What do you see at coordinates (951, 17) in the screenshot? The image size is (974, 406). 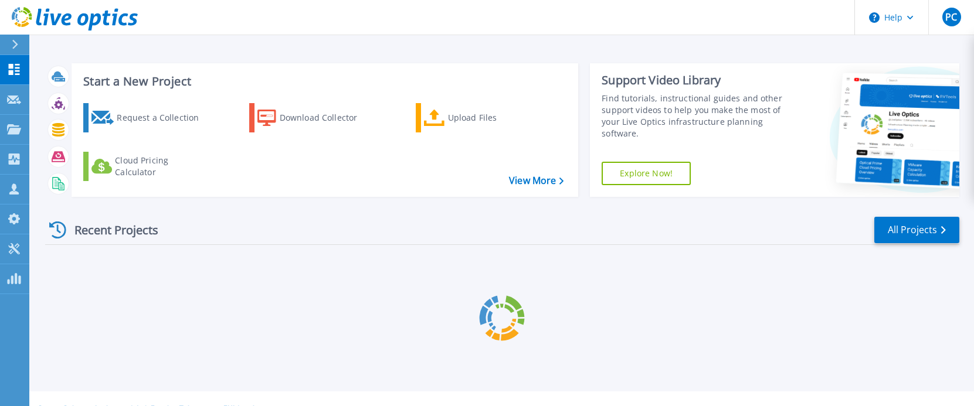 I see `span: PC` at bounding box center [951, 17].